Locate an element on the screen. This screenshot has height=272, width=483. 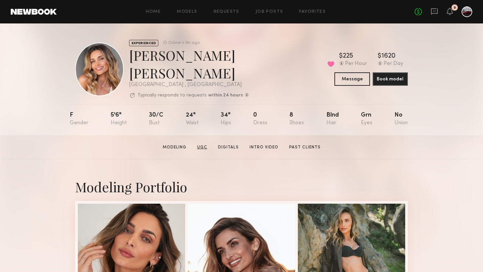
b: within 24 hours is located at coordinates (225, 96).